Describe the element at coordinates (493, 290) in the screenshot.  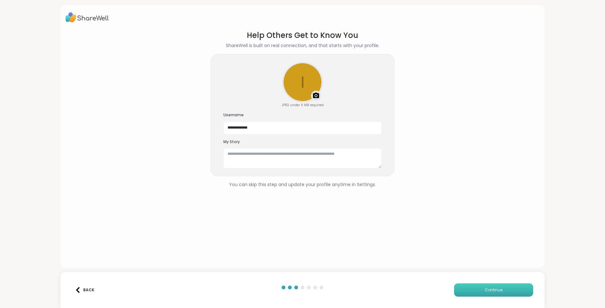
I see `button: Continue` at that location.